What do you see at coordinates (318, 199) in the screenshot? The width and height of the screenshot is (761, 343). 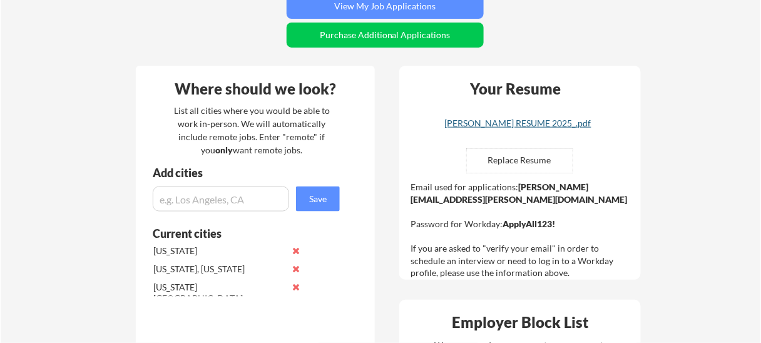 I see `button: Save` at bounding box center [318, 199].